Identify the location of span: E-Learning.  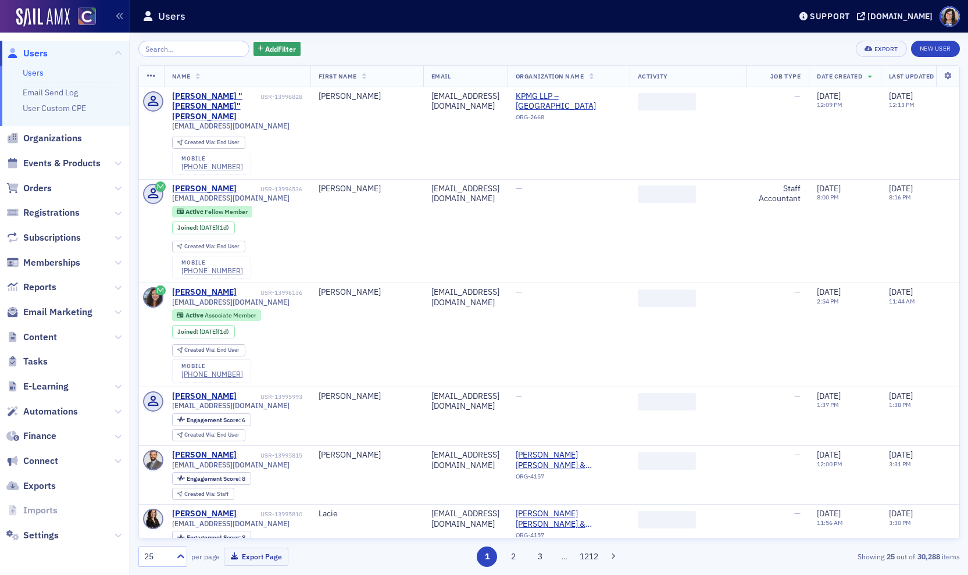
(46, 386).